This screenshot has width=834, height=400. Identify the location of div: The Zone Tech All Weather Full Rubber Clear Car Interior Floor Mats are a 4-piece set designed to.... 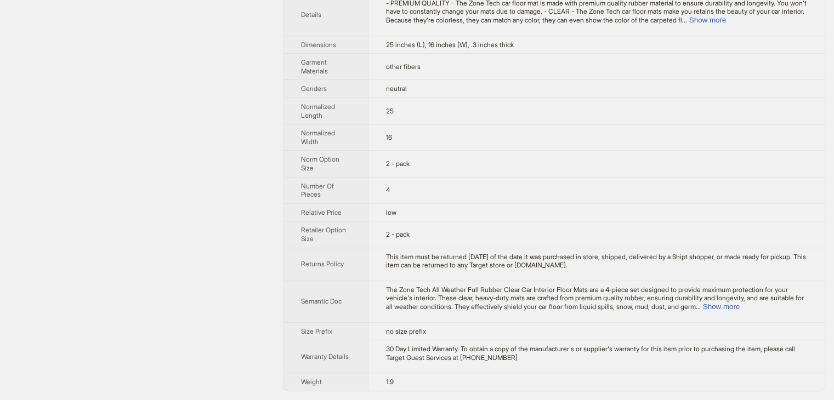
(597, 298).